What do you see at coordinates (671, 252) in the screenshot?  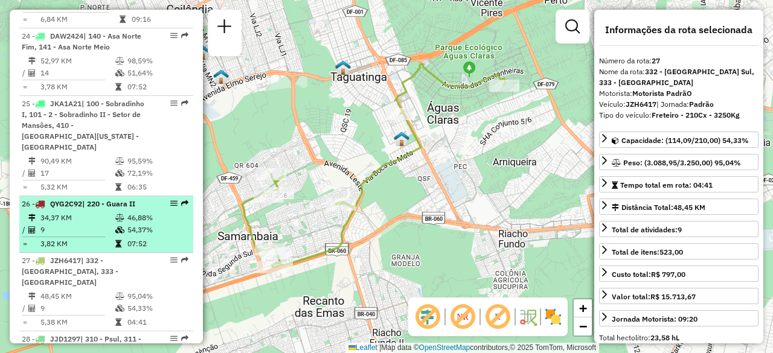 I see `strong: 523,00` at bounding box center [671, 252].